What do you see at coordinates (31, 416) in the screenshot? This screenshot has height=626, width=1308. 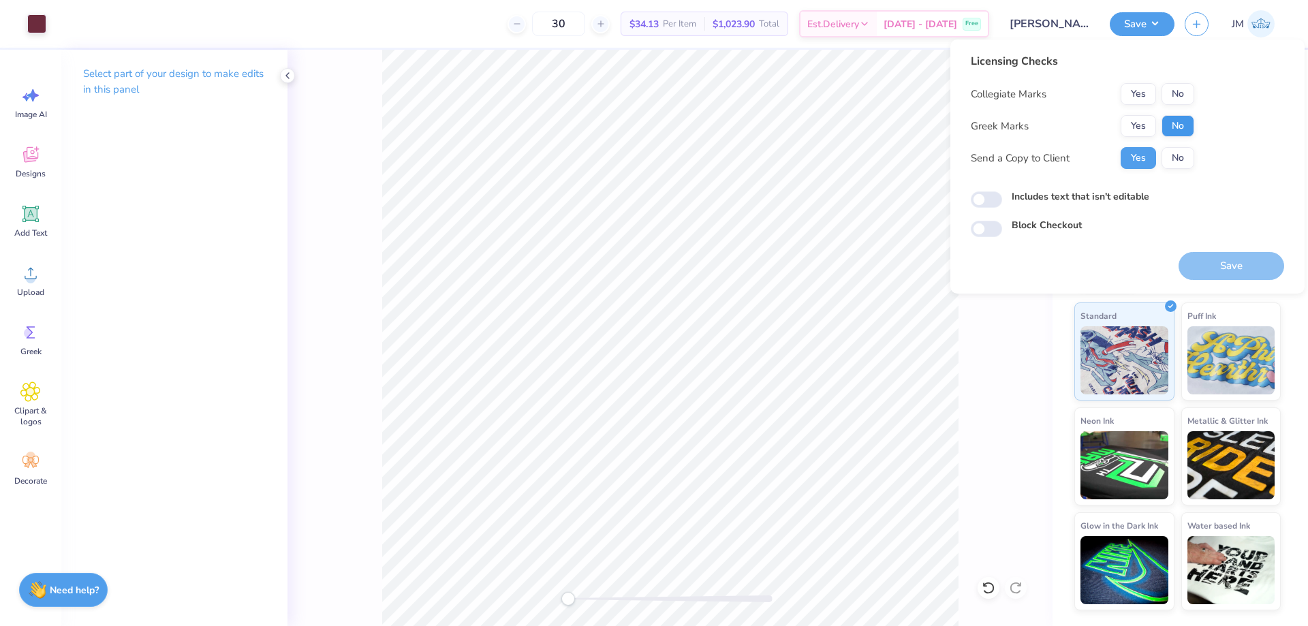 I see `span: Clipart & logos` at bounding box center [31, 416].